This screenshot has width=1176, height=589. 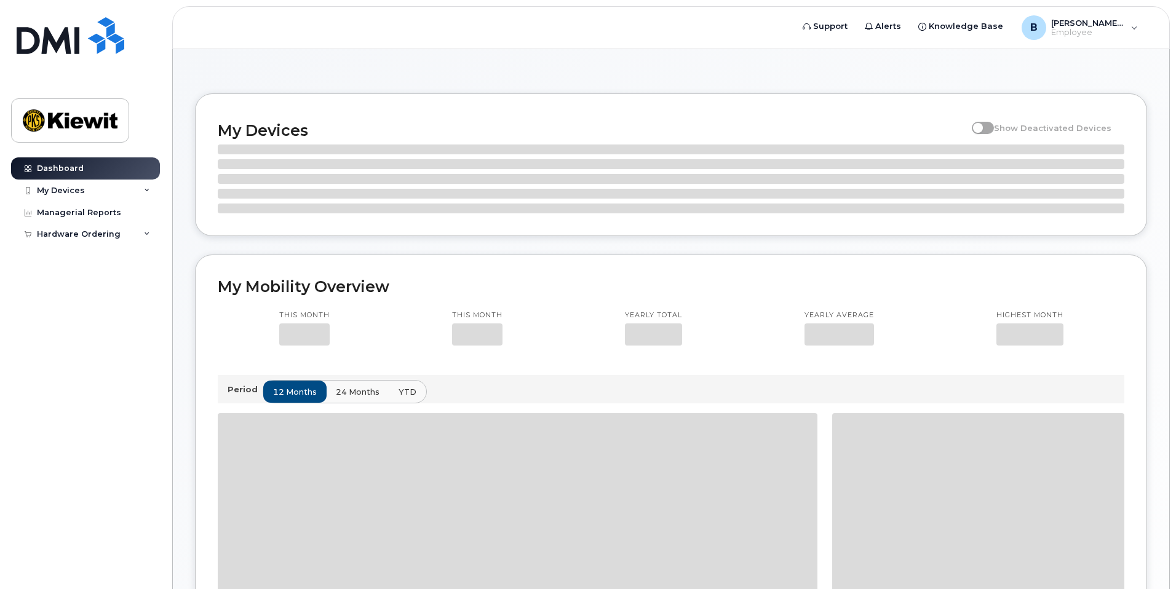 What do you see at coordinates (653, 316) in the screenshot?
I see `p: Yearly total` at bounding box center [653, 316].